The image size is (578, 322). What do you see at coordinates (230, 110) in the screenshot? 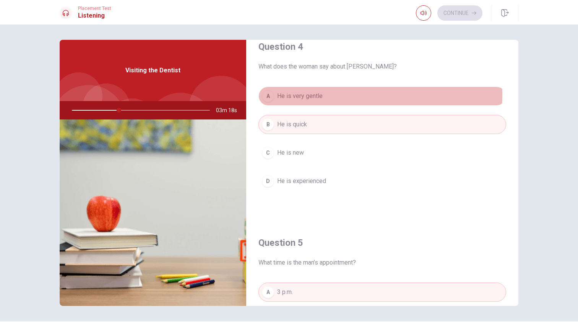
I see `span: 03m 18s` at bounding box center [230, 110].